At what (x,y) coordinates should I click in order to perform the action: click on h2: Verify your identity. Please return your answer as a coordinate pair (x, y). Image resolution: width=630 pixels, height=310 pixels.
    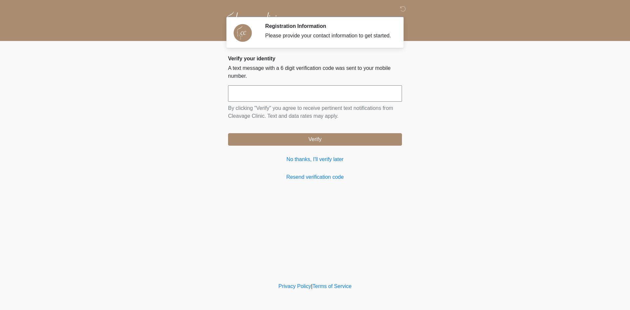
    Looking at the image, I should click on (315, 58).